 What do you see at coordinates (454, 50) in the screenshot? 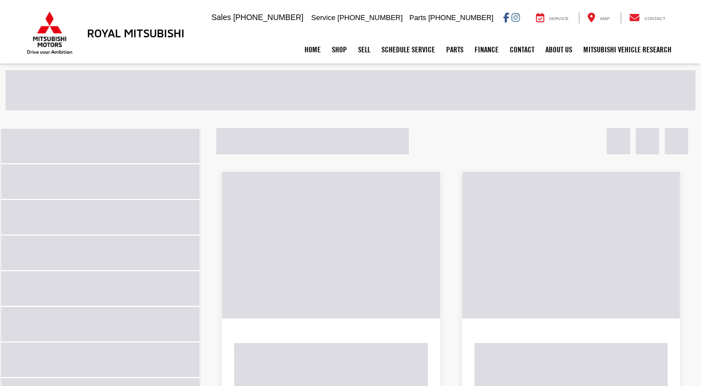
I see `a: Parts: Opens in a new tab` at bounding box center [454, 50].